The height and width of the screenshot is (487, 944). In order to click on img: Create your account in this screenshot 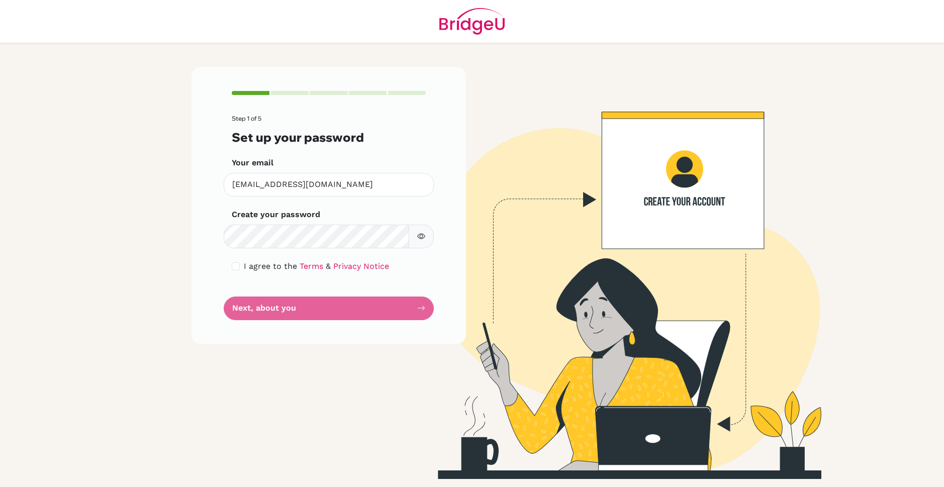, I will do `click(615, 273)`.